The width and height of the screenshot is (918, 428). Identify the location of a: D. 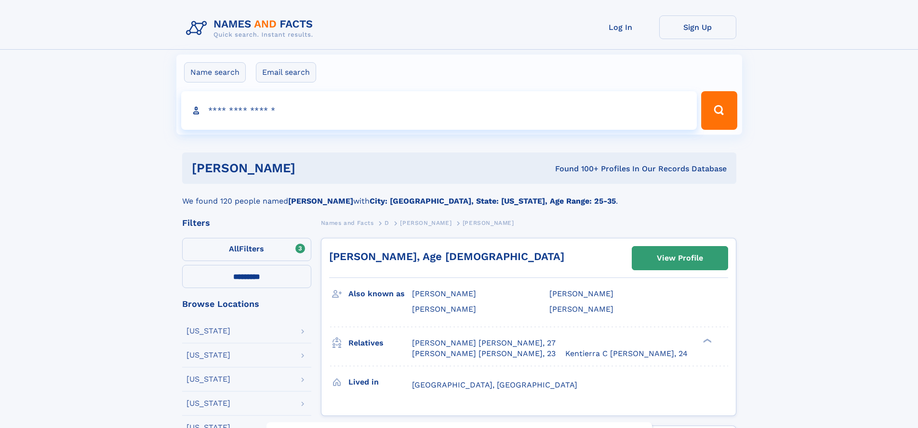
(387, 222).